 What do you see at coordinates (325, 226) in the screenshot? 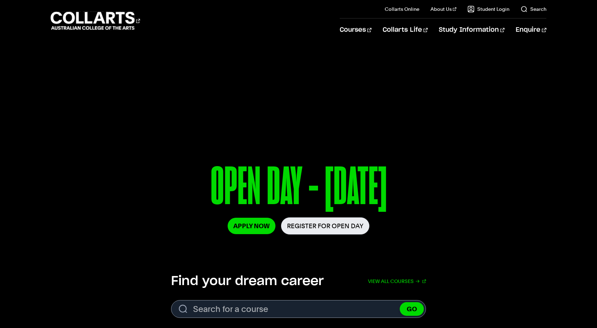
I see `a: Register for Open Day` at bounding box center [325, 226].